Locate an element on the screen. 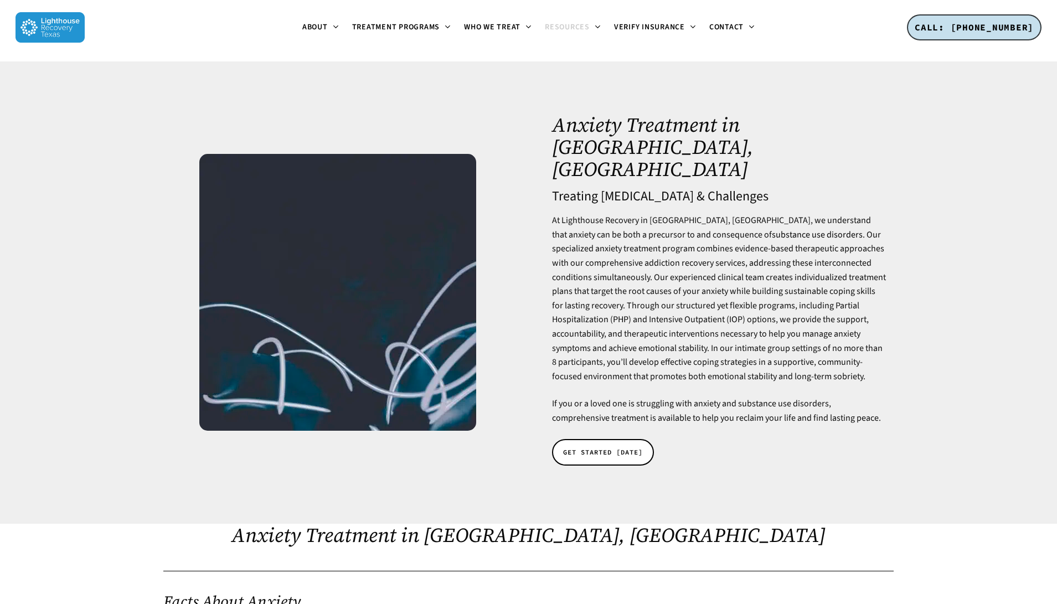 Image resolution: width=1057 pixels, height=604 pixels. a: PHP is located at coordinates (620, 319).